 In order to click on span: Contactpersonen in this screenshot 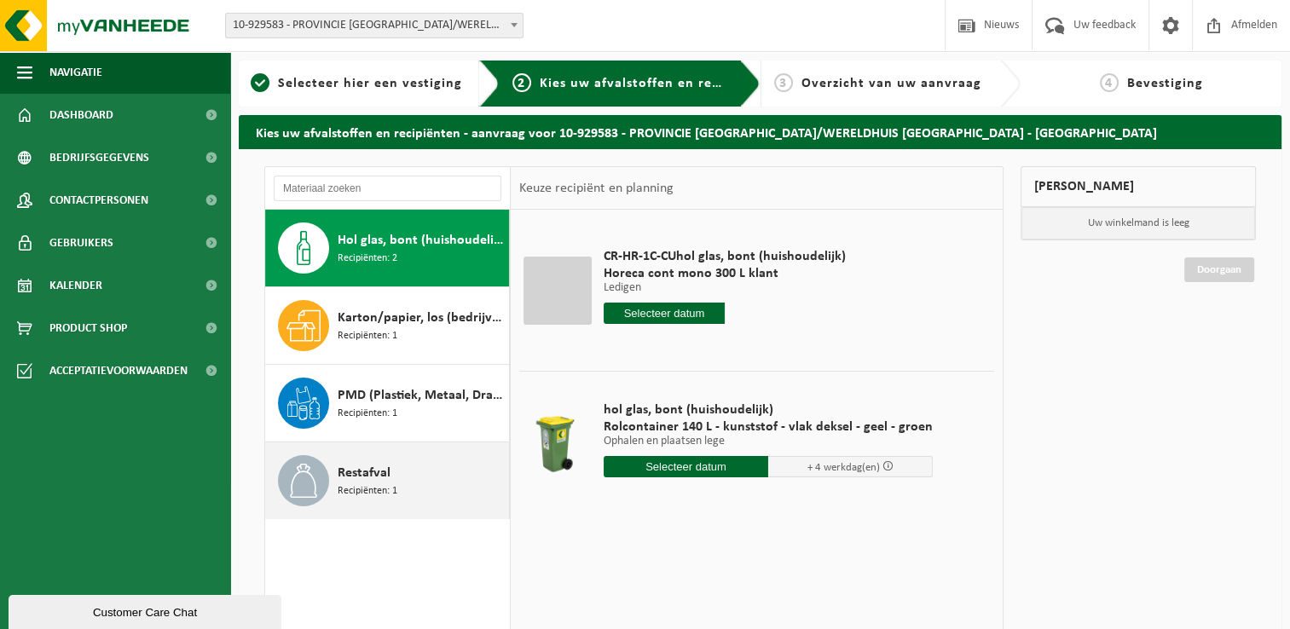, I will do `click(99, 200)`.